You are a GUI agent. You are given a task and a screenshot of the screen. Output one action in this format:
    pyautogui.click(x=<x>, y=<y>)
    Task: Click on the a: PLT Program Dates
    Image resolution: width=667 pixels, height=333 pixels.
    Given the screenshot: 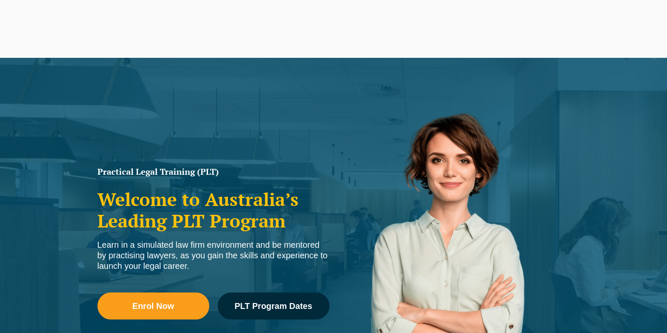 What is the action you would take?
    pyautogui.click(x=273, y=306)
    